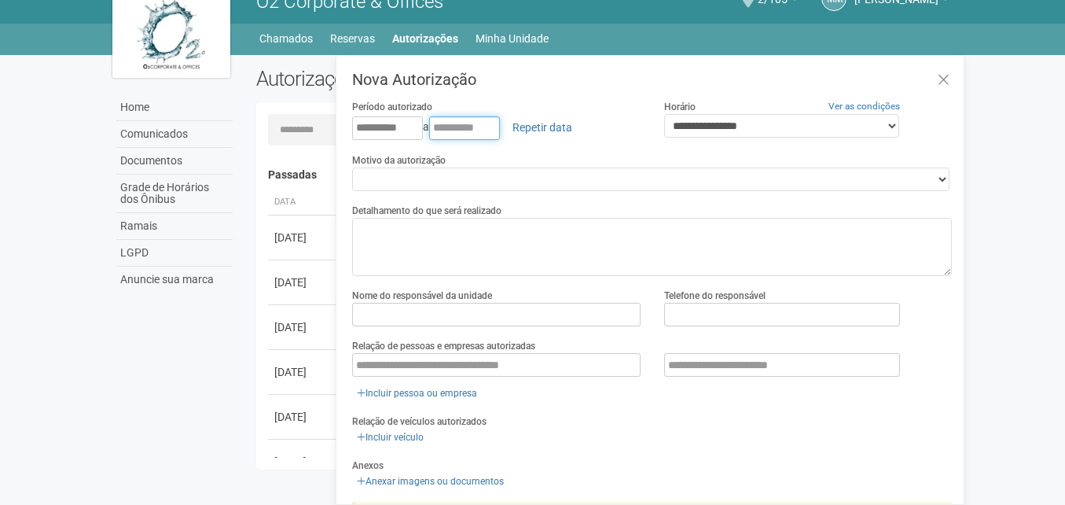 Image resolution: width=1065 pixels, height=505 pixels. What do you see at coordinates (496, 127) in the screenshot?
I see `div: a` at bounding box center [496, 127].